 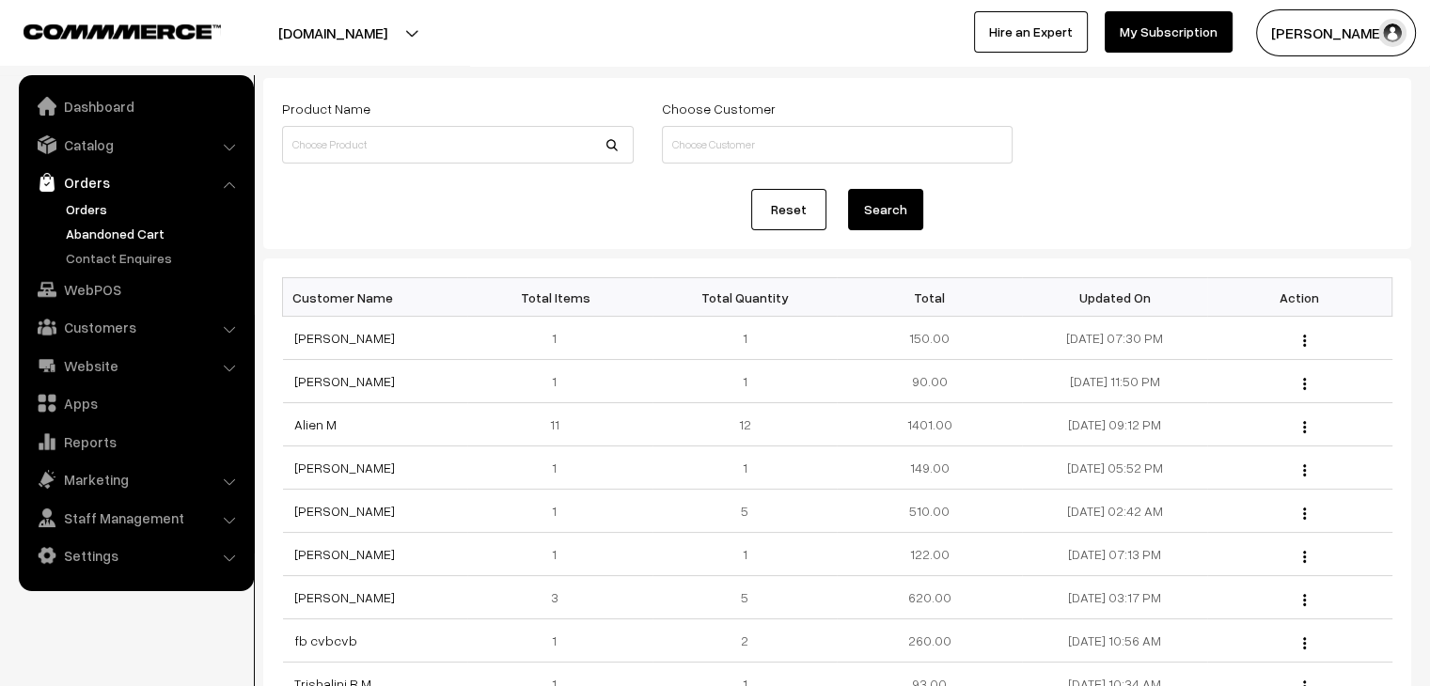 What do you see at coordinates (262, 117) in the screenshot?
I see `div: Keywords by Traffic` at bounding box center [262, 117].